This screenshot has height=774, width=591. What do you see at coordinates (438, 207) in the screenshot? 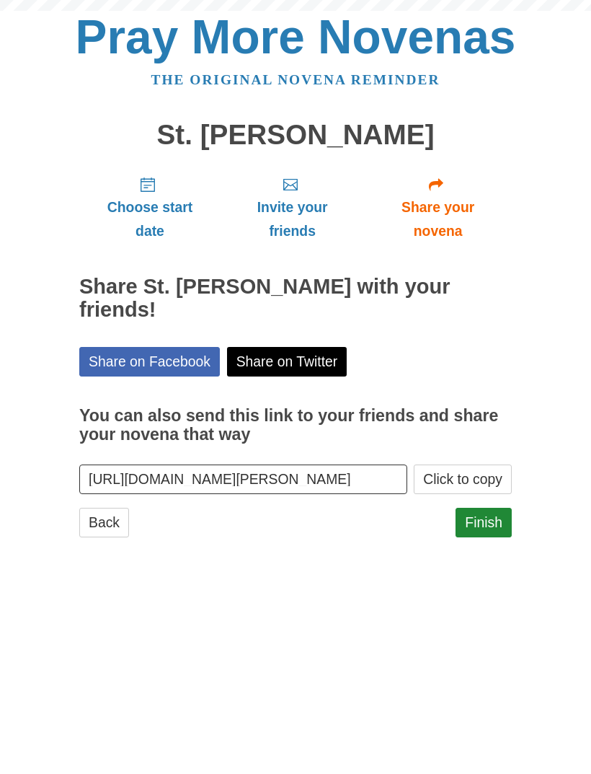
I see `a: Share your novena` at bounding box center [438, 207].